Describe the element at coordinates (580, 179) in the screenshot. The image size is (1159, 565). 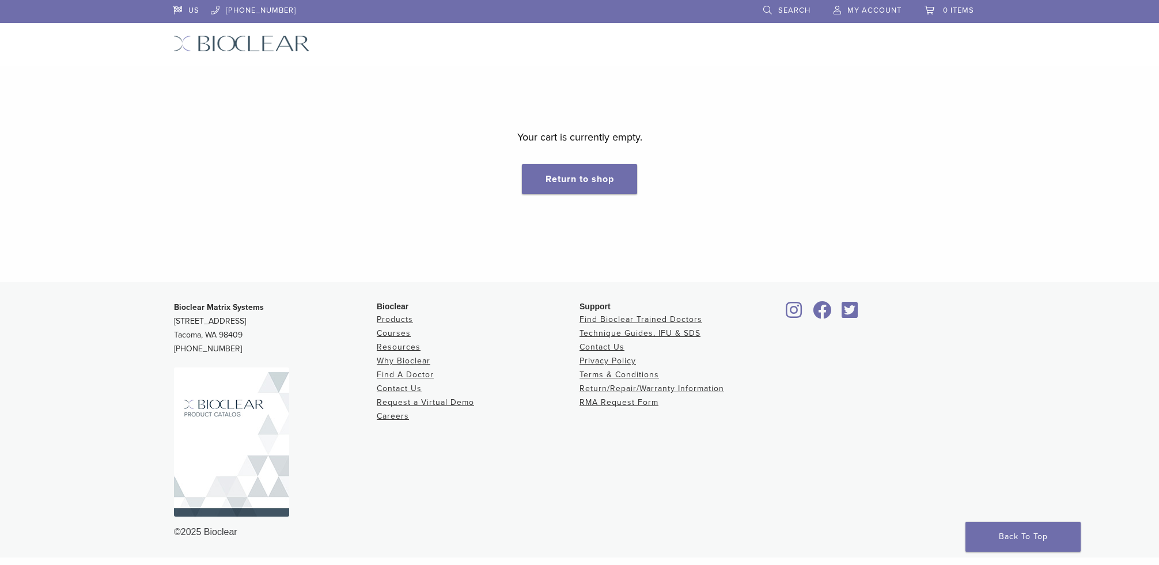
I see `a: Return to shop` at that location.